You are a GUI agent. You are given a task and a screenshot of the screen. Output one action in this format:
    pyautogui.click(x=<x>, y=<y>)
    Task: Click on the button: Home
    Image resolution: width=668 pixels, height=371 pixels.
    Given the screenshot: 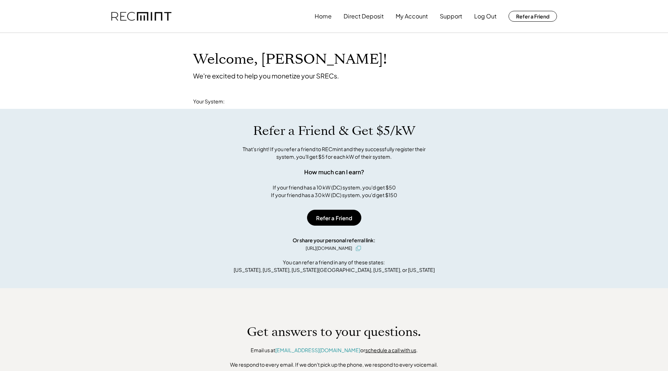 What is the action you would take?
    pyautogui.click(x=323, y=16)
    